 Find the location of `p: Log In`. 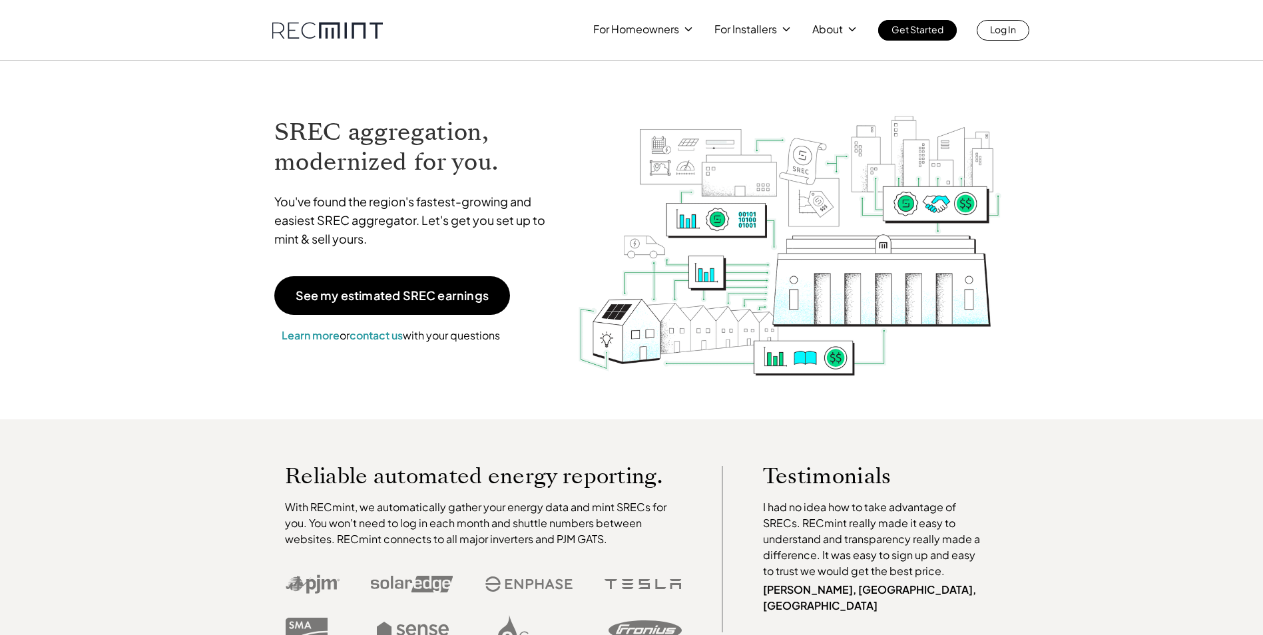

p: Log In is located at coordinates (1003, 29).